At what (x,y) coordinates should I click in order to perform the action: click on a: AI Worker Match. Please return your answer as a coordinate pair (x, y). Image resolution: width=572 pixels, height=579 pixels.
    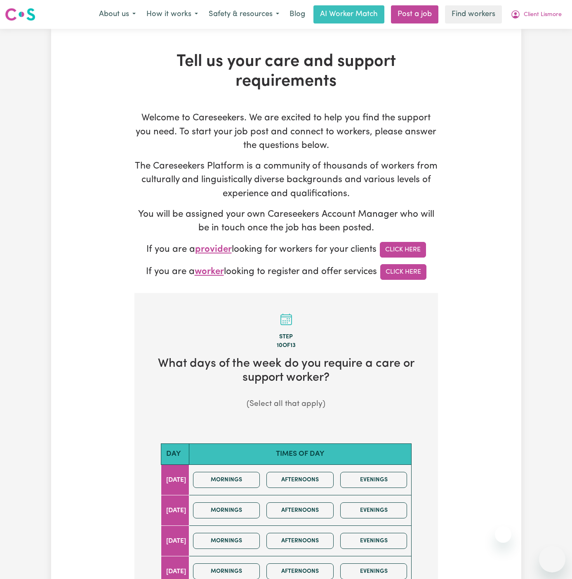
    Looking at the image, I should click on (349, 14).